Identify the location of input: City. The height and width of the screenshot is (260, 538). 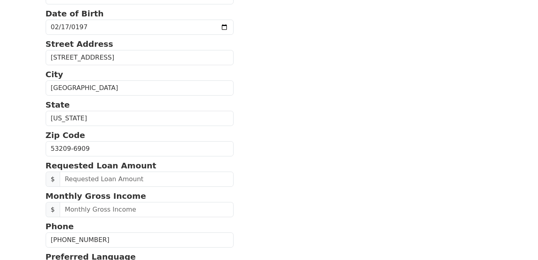
(140, 88).